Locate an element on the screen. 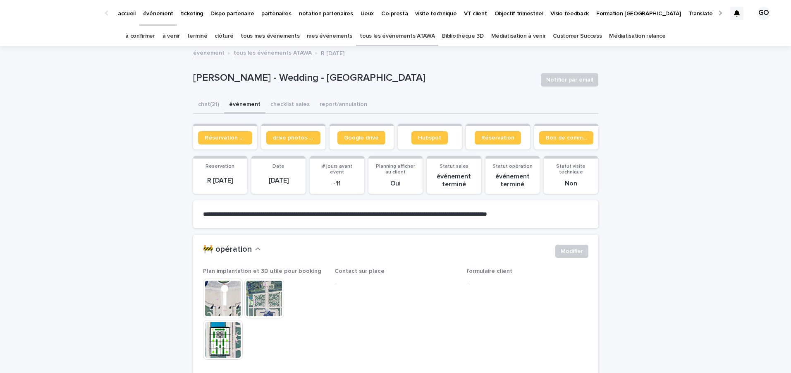 Image resolution: width=791 pixels, height=373 pixels. span: Statut visite technique is located at coordinates (571, 169).